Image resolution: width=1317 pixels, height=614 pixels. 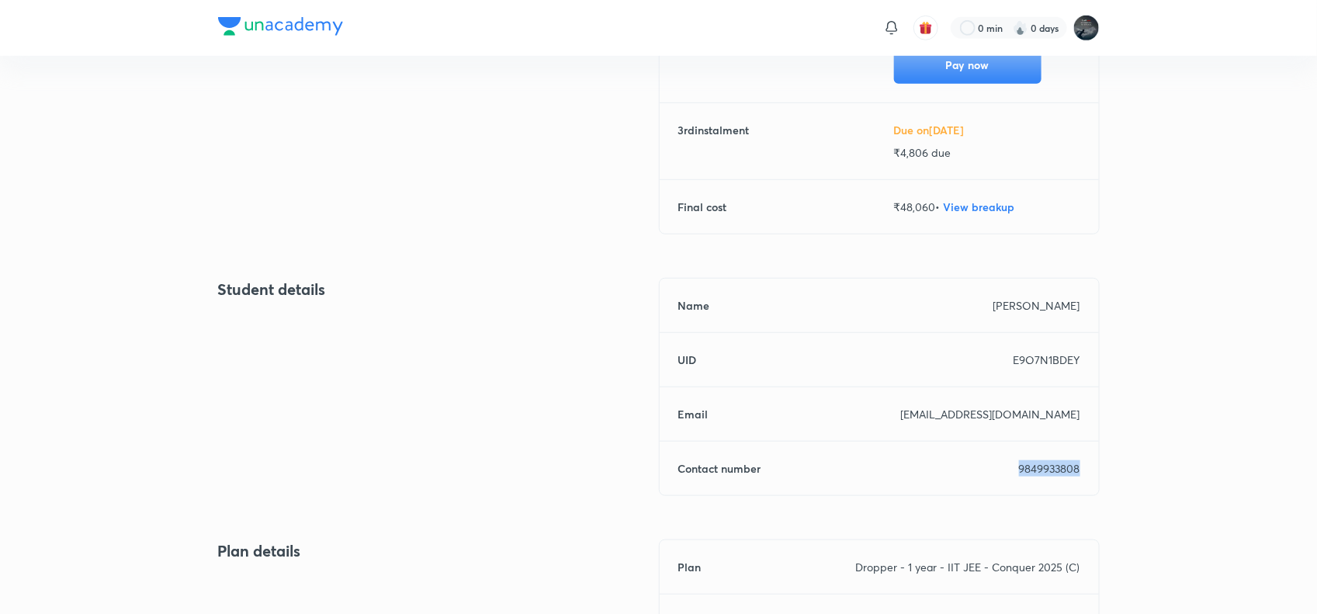 I want to click on h6: 3 rd instalment, so click(x=714, y=141).